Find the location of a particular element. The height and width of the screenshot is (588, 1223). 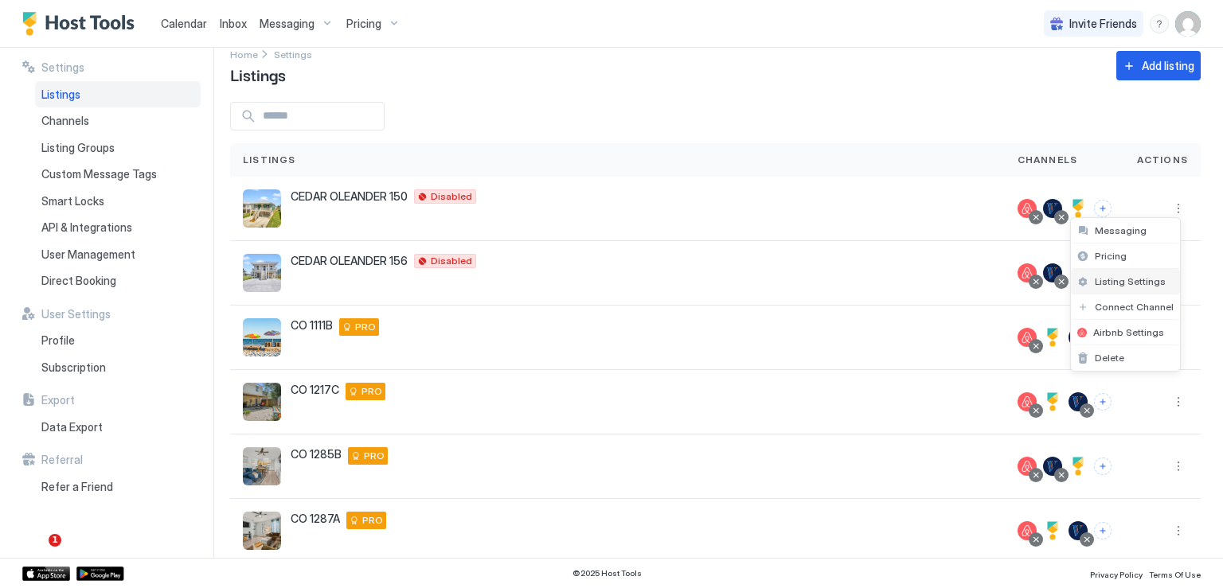

span: 1 is located at coordinates (55, 541).